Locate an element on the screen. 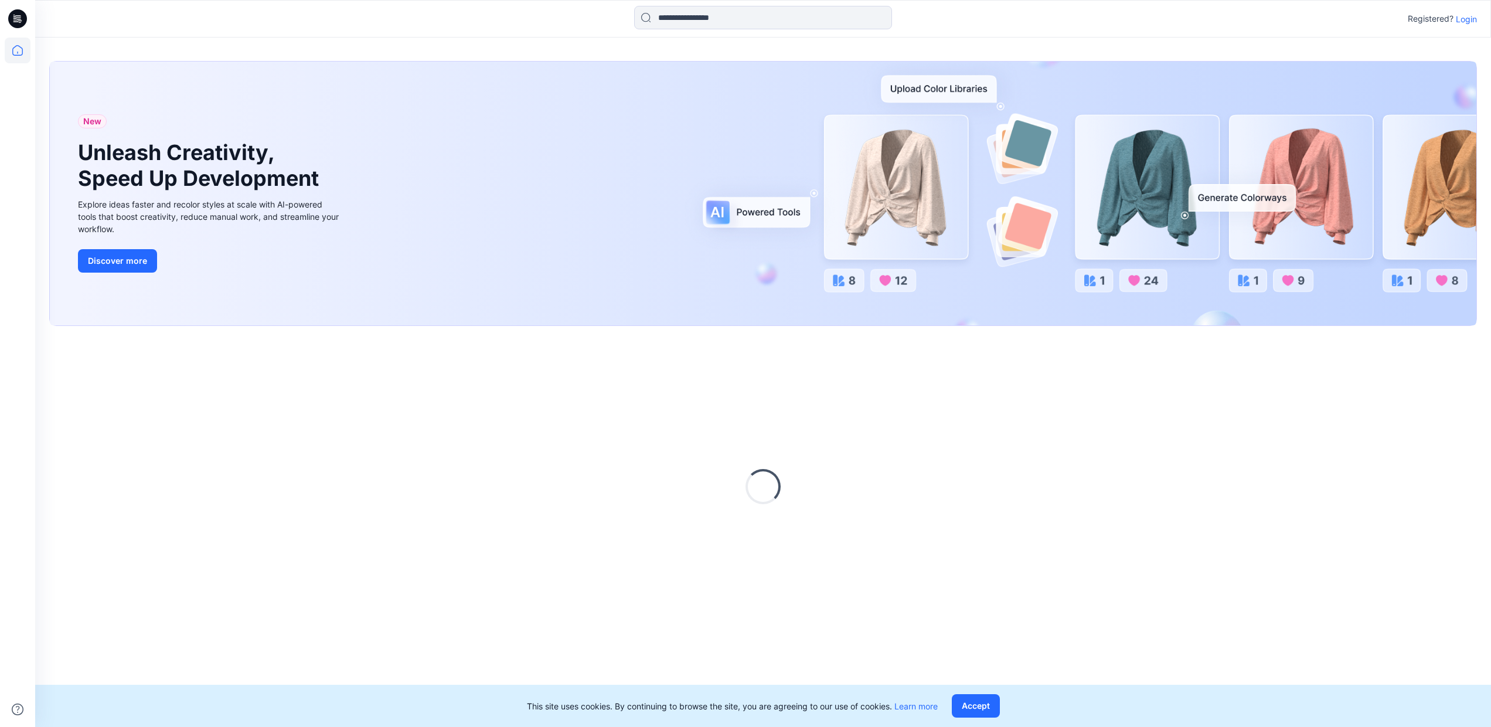 The height and width of the screenshot is (727, 1491). button: Discover more is located at coordinates (117, 261).